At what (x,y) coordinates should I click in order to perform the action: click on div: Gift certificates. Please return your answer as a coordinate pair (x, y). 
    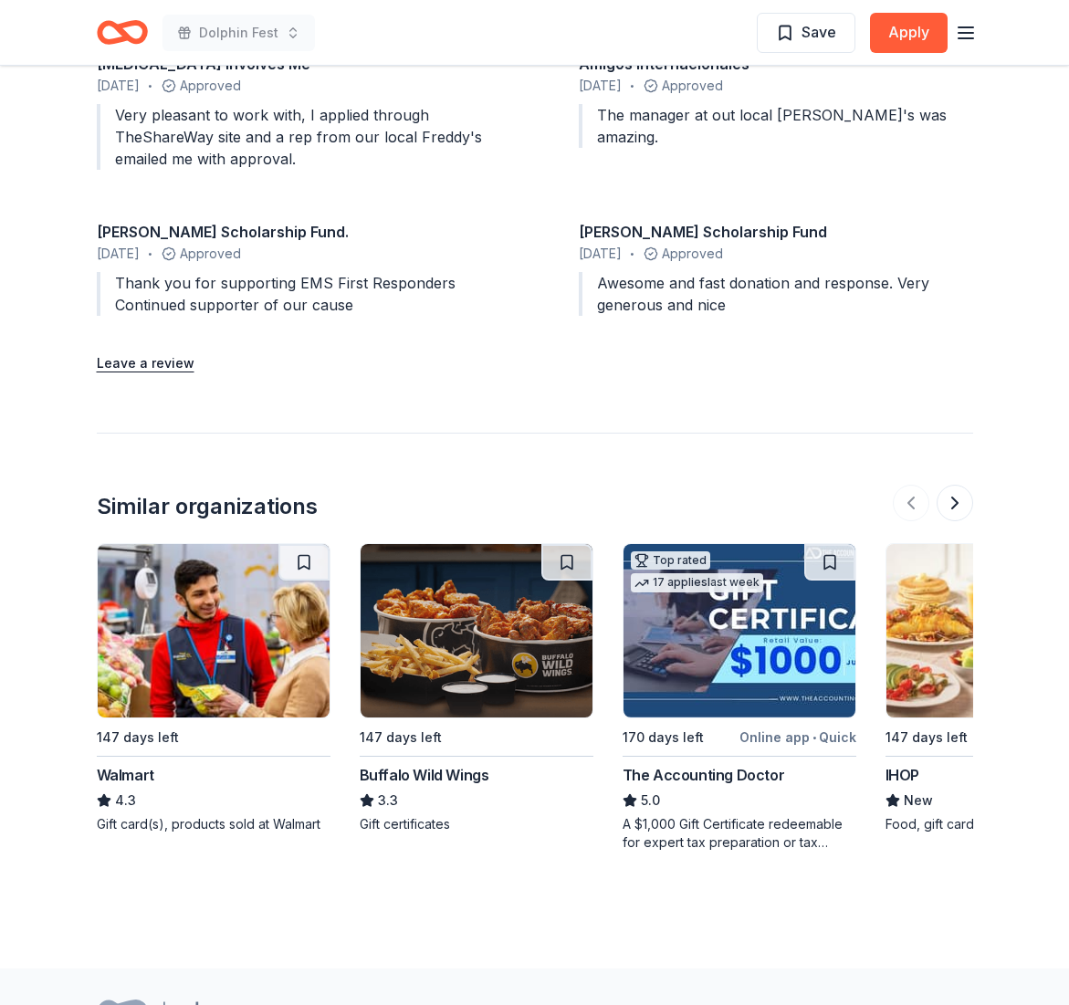
    Looking at the image, I should click on (476, 824).